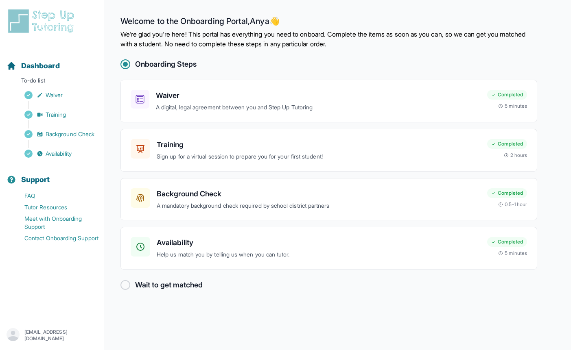 This screenshot has height=350, width=571. I want to click on span: Background Check, so click(70, 134).